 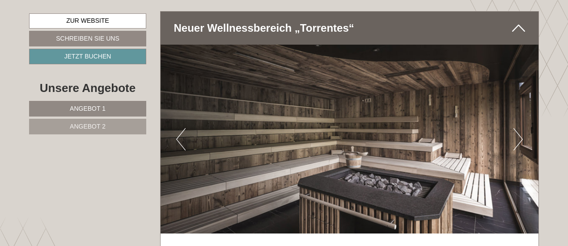 I want to click on a: Jetzt buchen, so click(x=88, y=56).